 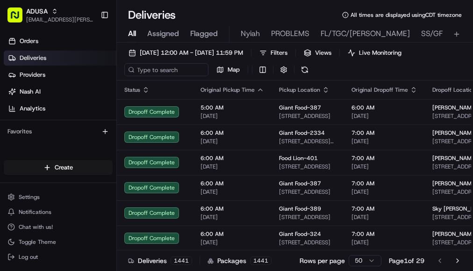 What do you see at coordinates (300, 234) in the screenshot?
I see `span: Giant Food-324` at bounding box center [300, 234].